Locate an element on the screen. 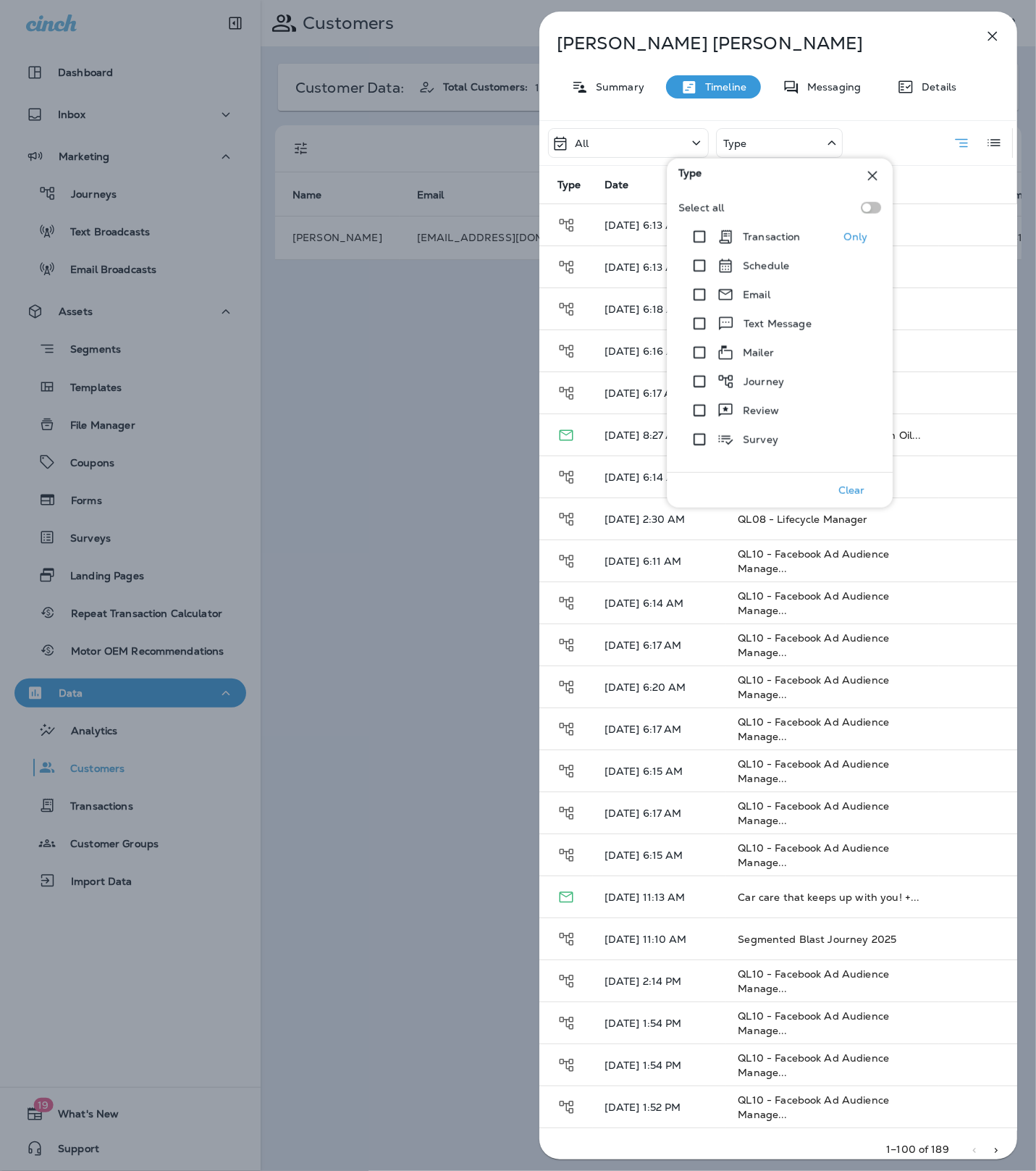  p: 1–100 of 189 is located at coordinates (918, 1149).